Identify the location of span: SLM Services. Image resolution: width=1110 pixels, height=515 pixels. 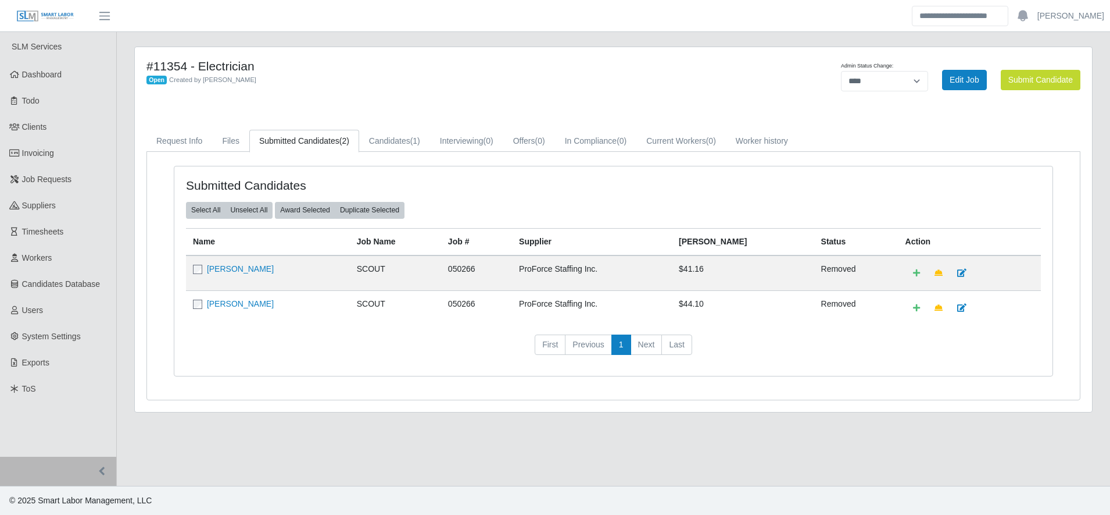
(37, 47).